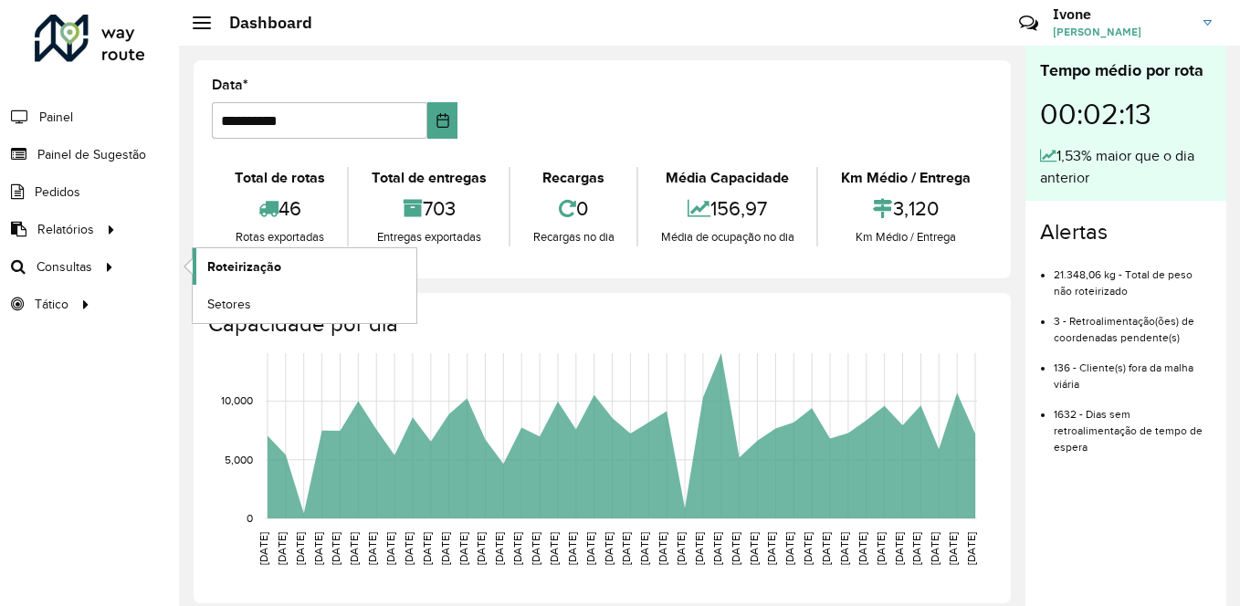 The width and height of the screenshot is (1240, 606). Describe the element at coordinates (600, 324) in the screenshot. I see `h4: Capacidade por dia` at that location.